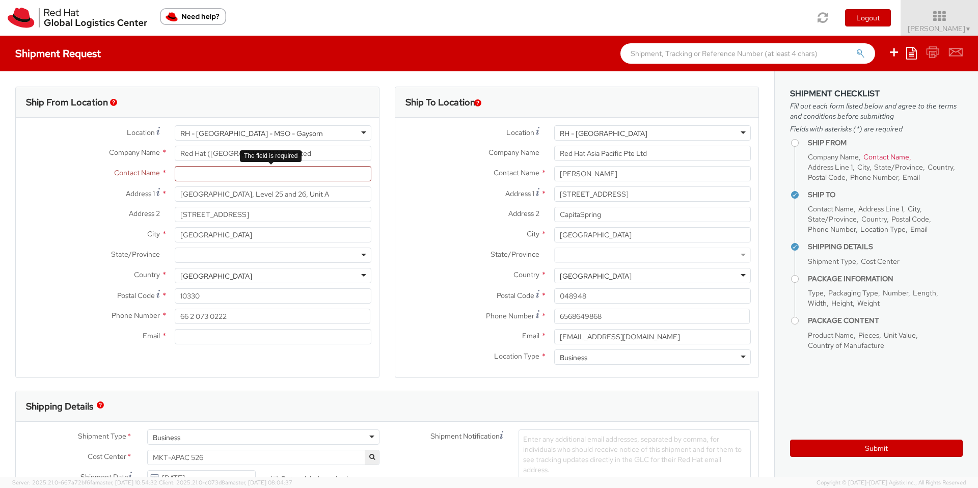 The width and height of the screenshot is (978, 488). Describe the element at coordinates (817, 303) in the screenshot. I see `span: Width` at that location.